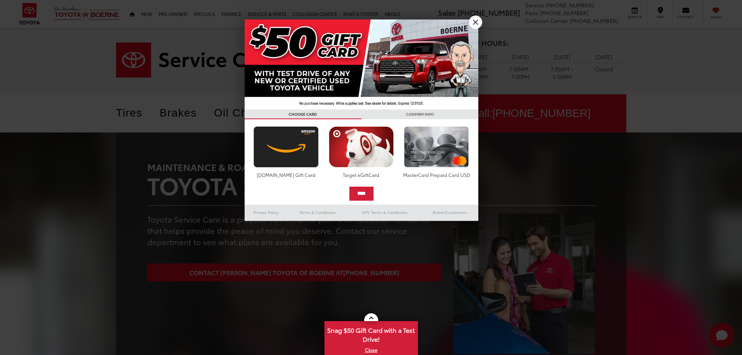  I want to click on a: Privacy Policy, so click(267, 212).